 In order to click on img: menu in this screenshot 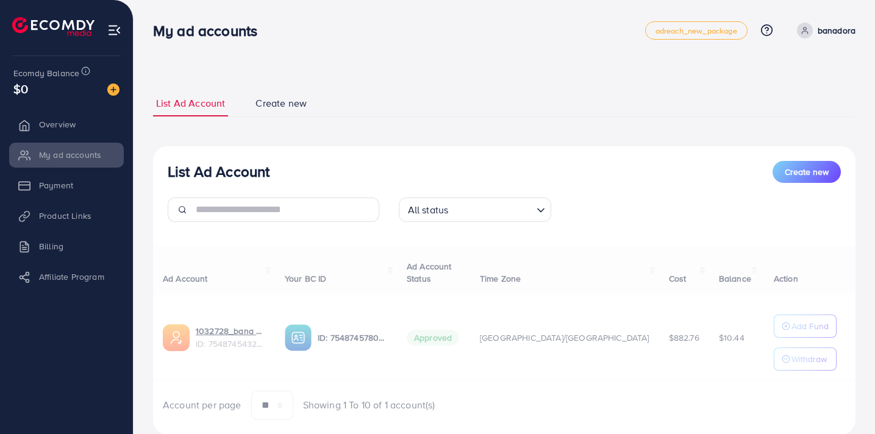, I will do `click(114, 30)`.